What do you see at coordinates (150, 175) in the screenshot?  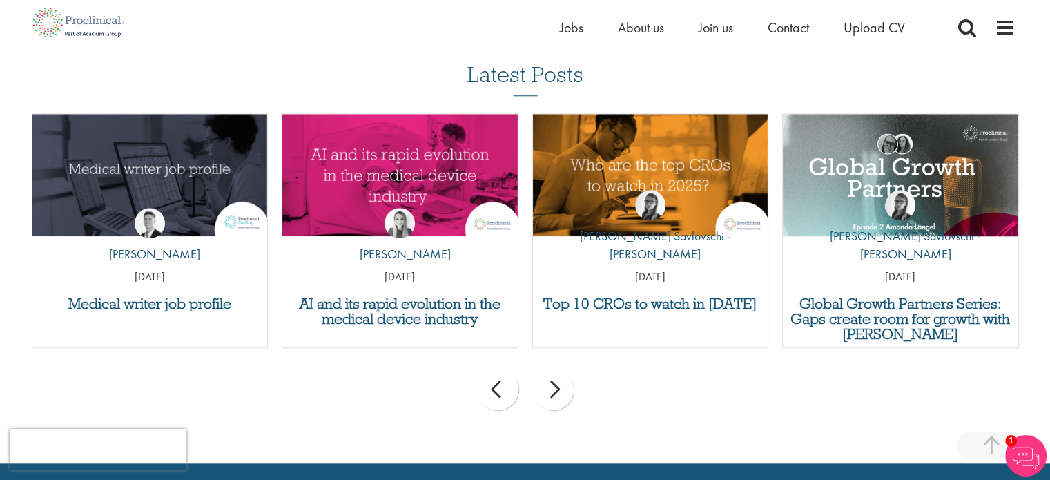 I see `img: Medical writer job profile` at bounding box center [150, 175].